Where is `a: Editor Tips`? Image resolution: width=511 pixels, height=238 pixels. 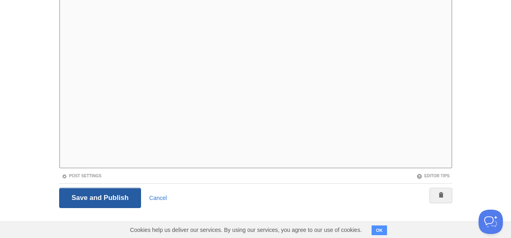
a: Editor Tips is located at coordinates (433, 176).